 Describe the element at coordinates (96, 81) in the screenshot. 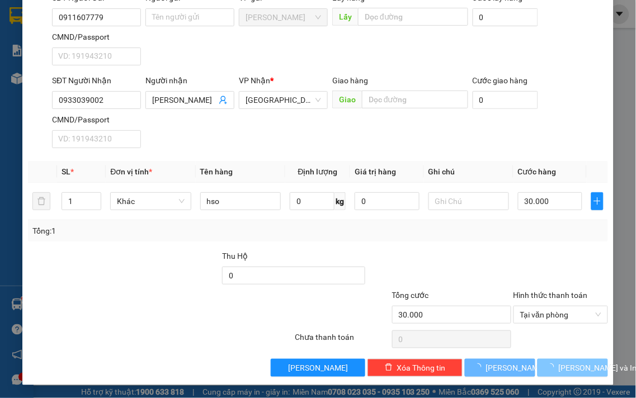

I see `div: SĐT Người Nhận` at that location.